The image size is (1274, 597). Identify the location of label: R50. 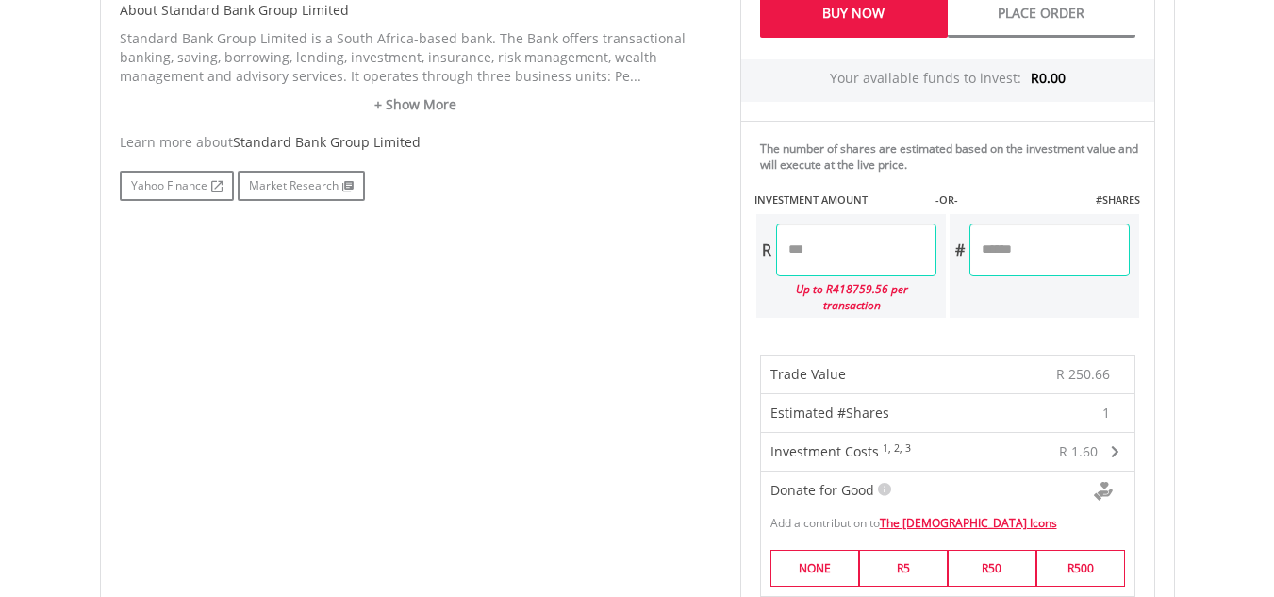
(992, 568).